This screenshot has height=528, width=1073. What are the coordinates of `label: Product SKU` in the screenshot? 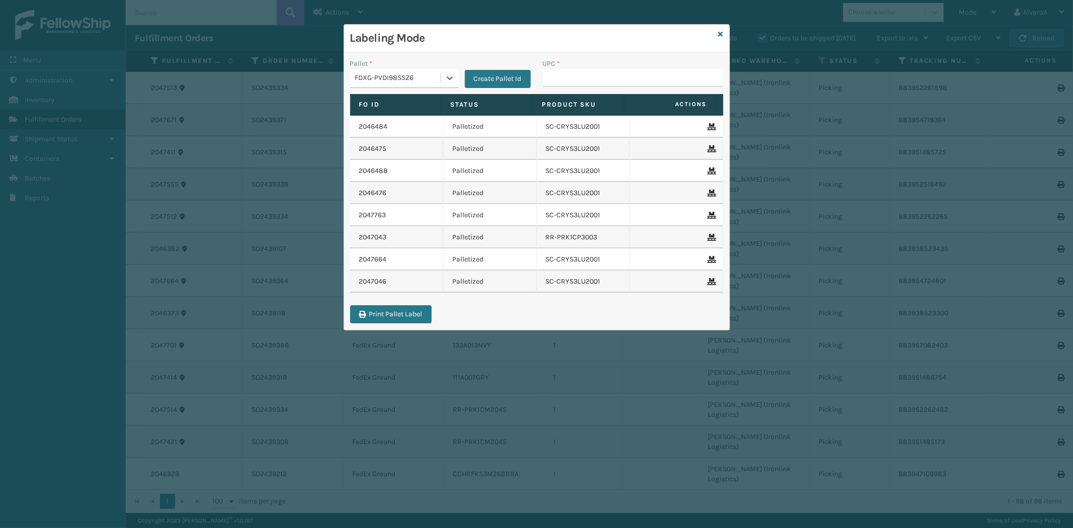 It's located at (578, 105).